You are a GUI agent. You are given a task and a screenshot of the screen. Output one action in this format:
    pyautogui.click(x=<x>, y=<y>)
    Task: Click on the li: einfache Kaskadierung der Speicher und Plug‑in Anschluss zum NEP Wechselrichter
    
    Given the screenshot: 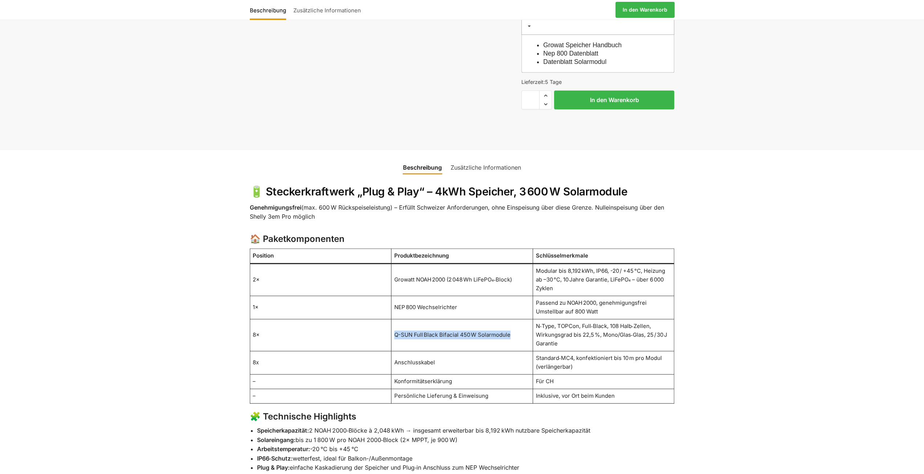 What is the action you would take?
    pyautogui.click(x=466, y=468)
    